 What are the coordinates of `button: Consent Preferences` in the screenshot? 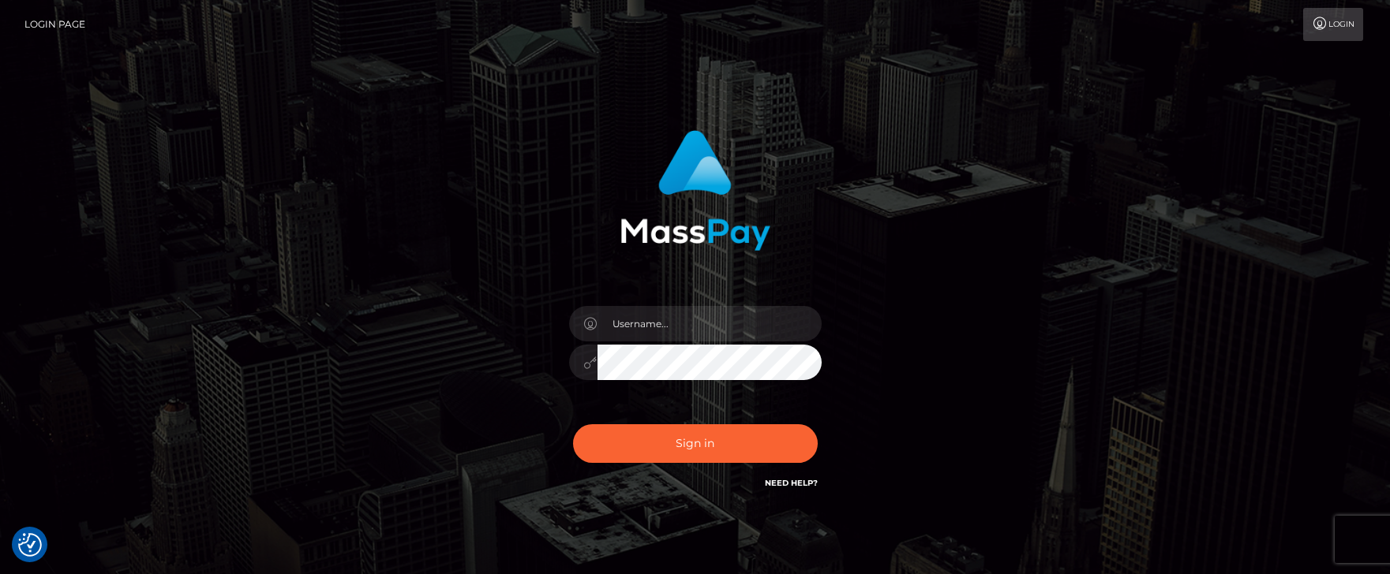 It's located at (30, 545).